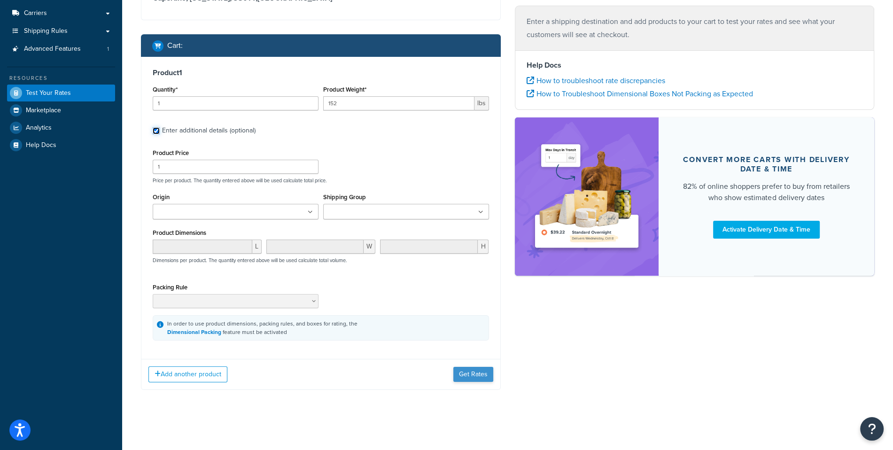 The width and height of the screenshot is (893, 450). I want to click on span: Shipping Rules, so click(46, 31).